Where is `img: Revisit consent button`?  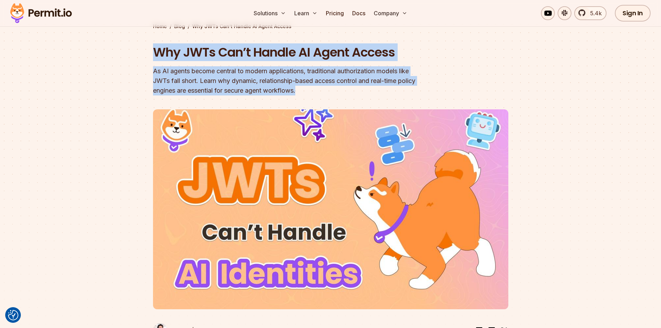 img: Revisit consent button is located at coordinates (13, 315).